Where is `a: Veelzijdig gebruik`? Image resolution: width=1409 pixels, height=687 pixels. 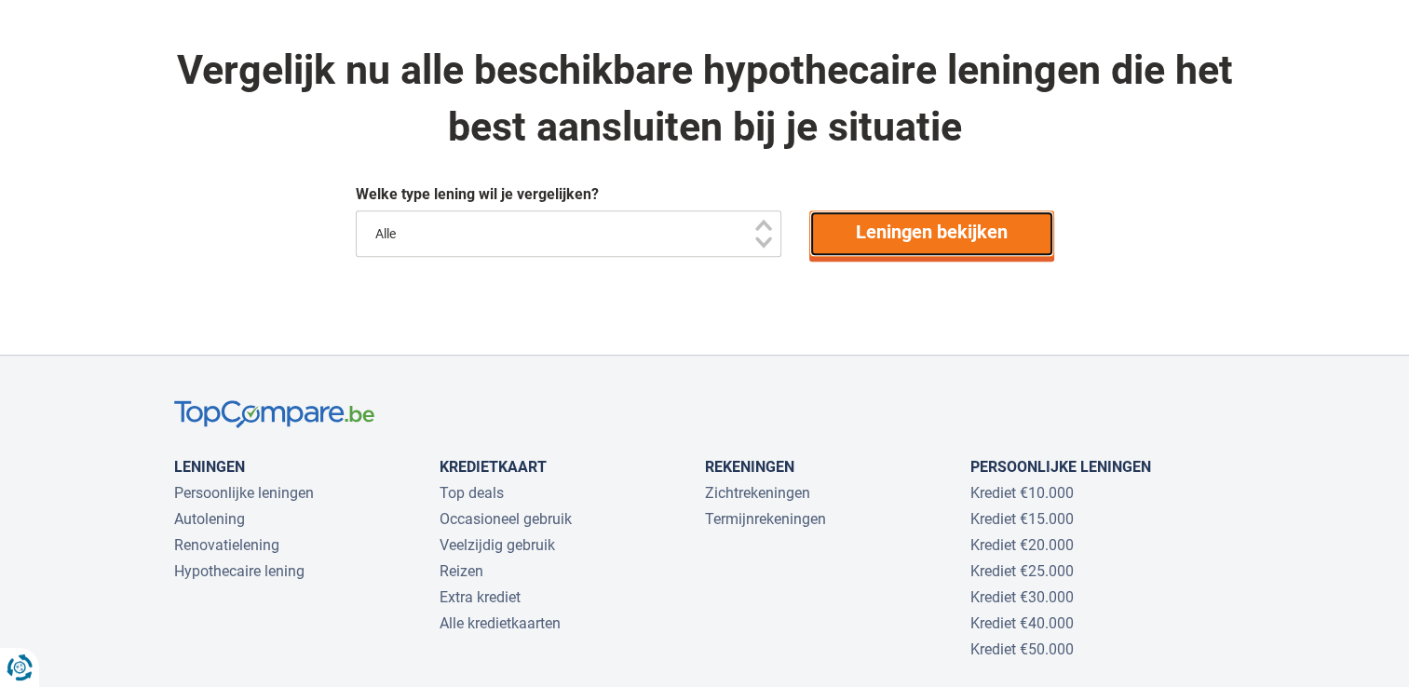
a: Veelzijdig gebruik is located at coordinates (497, 545).